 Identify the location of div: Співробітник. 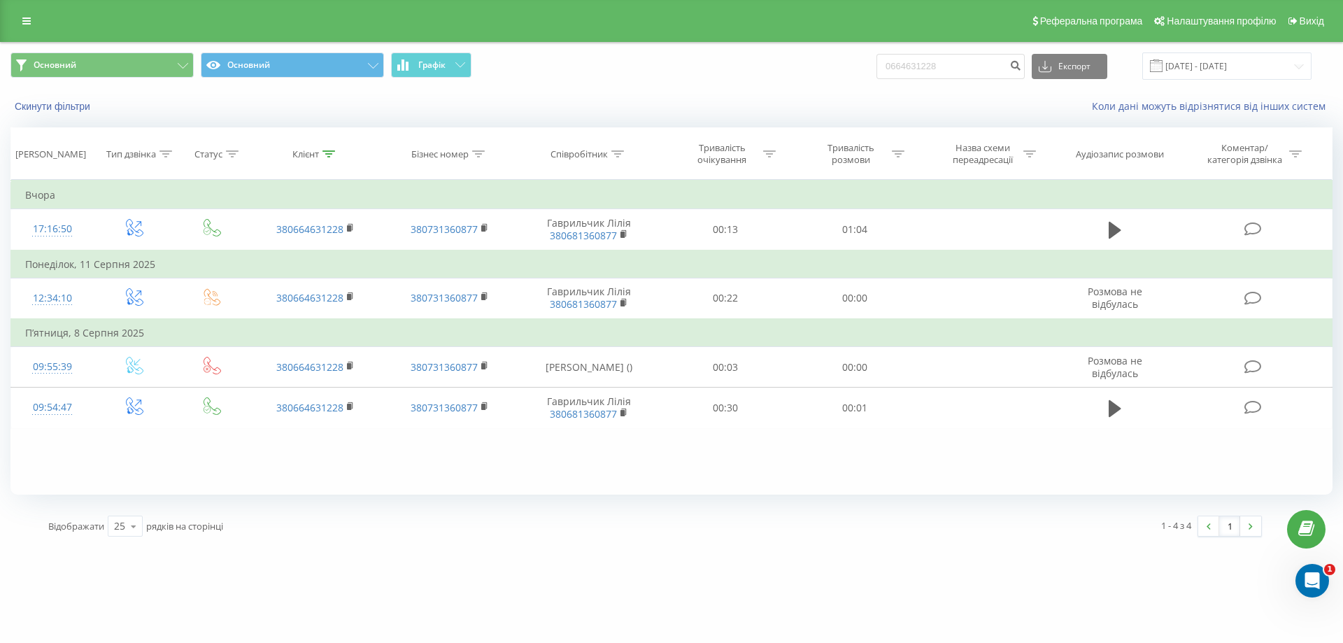
(579, 154).